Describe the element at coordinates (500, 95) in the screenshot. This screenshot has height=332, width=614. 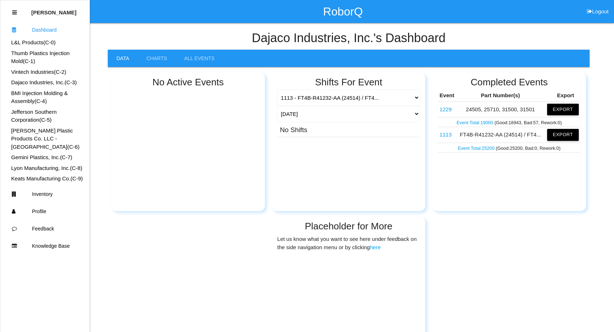
I see `th: Part Number(s)` at that location.